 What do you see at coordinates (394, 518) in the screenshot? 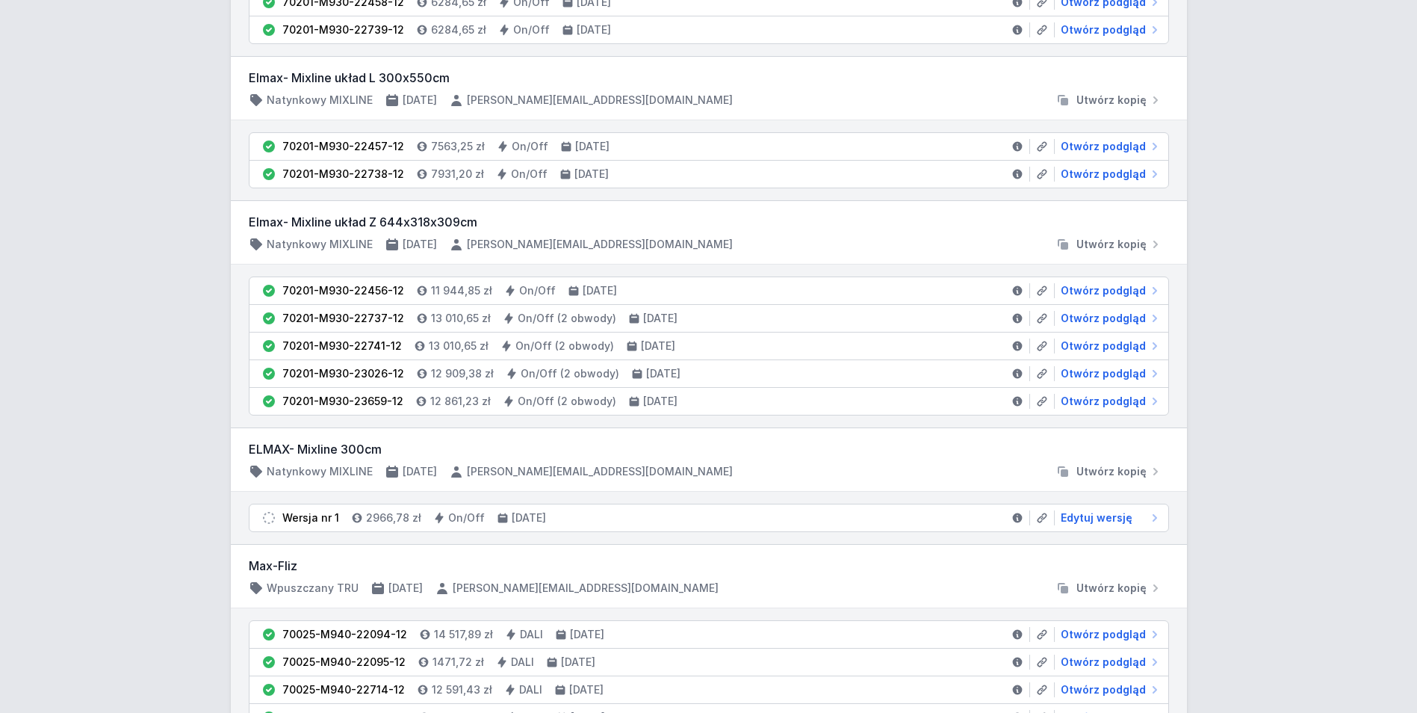
I see `h4: 2966,78 zł` at bounding box center [394, 518].